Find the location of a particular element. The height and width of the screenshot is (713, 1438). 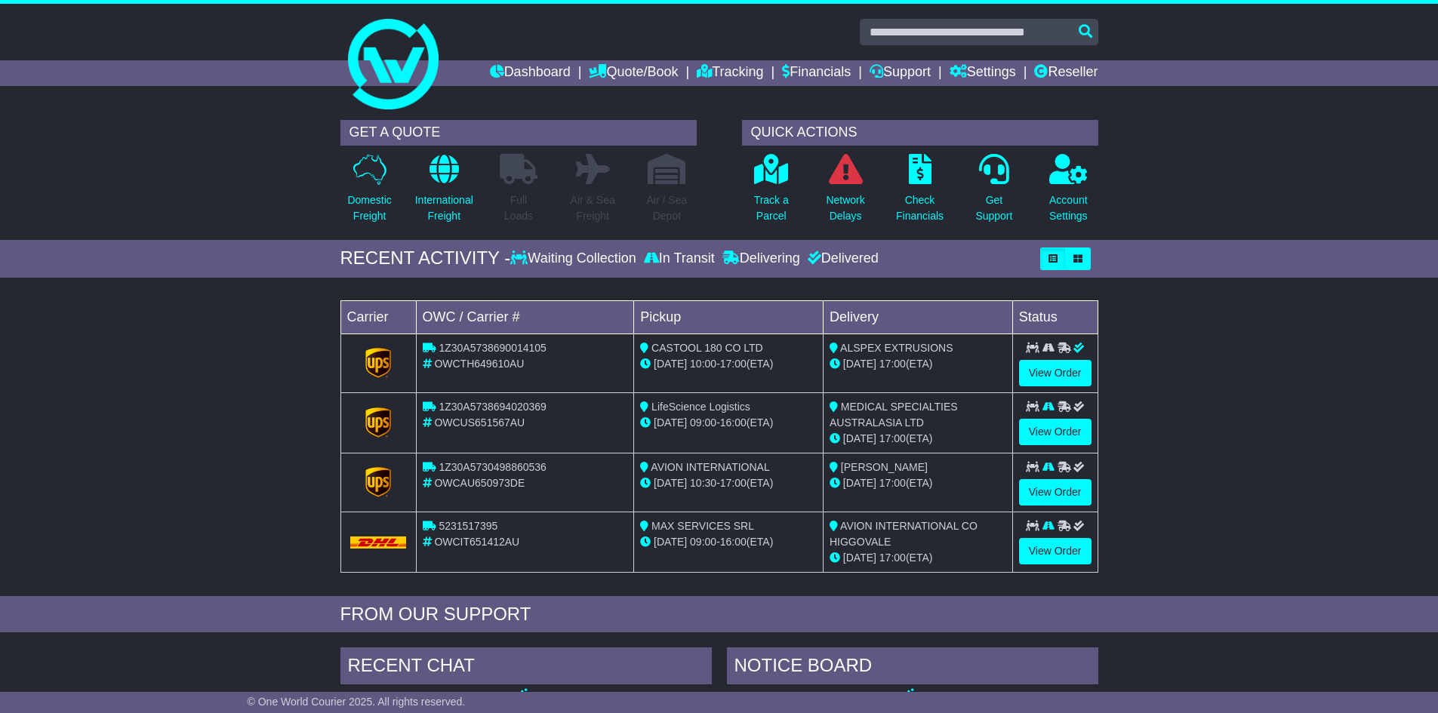

div: Waiting Collection is located at coordinates (574, 259).